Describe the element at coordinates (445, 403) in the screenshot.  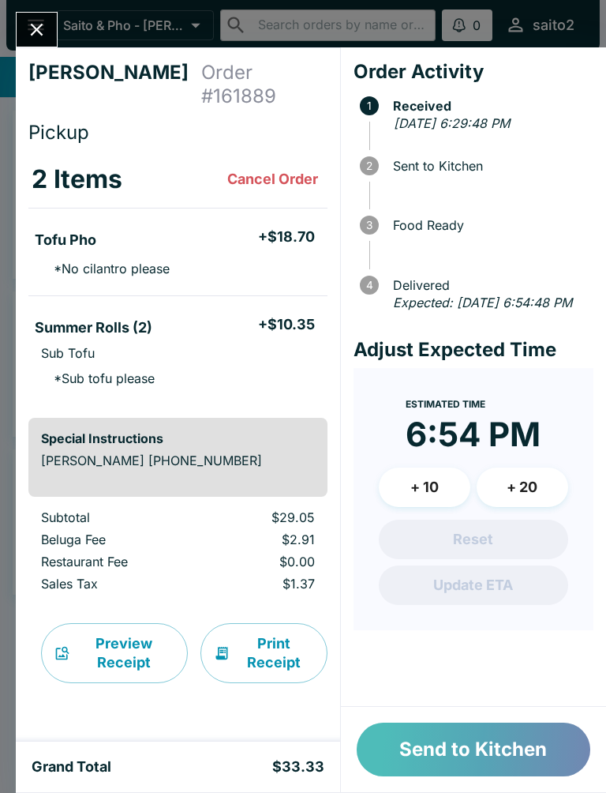
I see `span: Estimated Time` at that location.